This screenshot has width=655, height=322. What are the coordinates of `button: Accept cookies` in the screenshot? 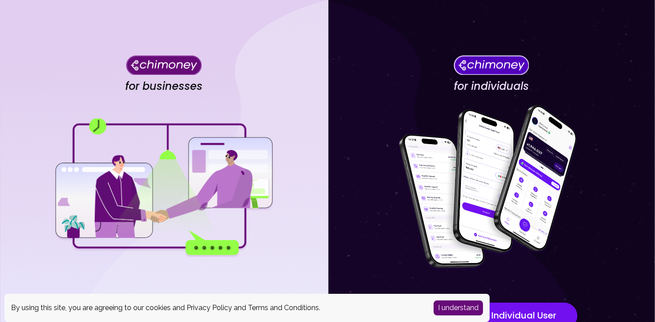 It's located at (458, 308).